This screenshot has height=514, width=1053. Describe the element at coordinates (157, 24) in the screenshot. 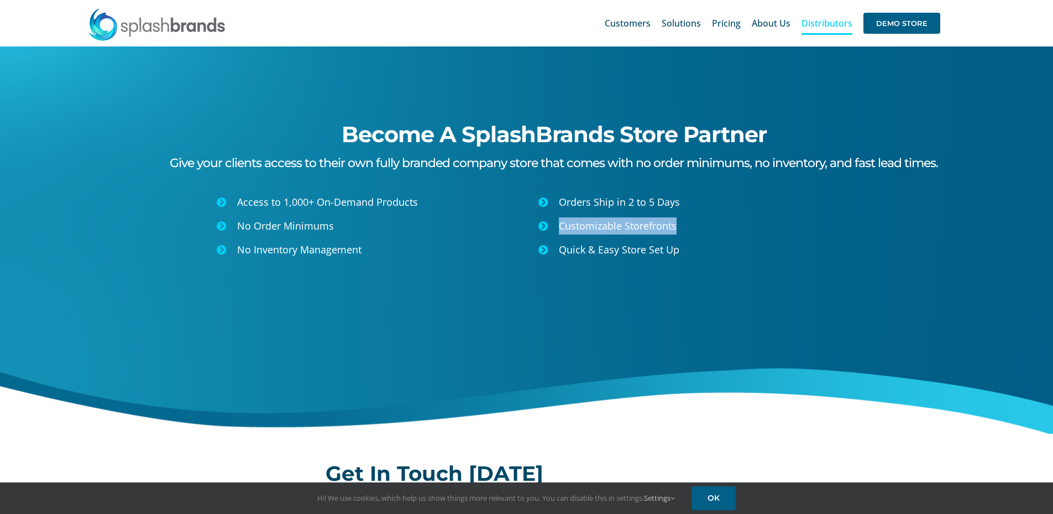

I see `img: SplashBrands.com Logo` at that location.